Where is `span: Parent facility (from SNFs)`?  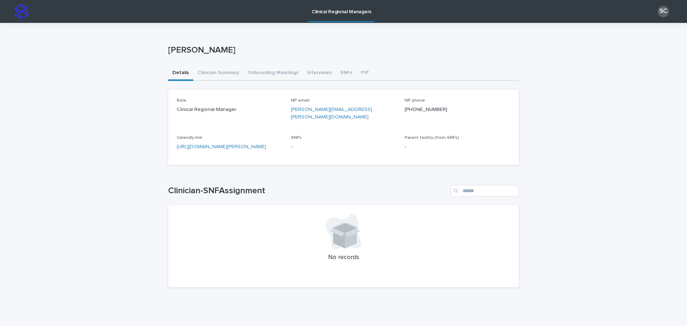
span: Parent facility (from SNFs) is located at coordinates (432, 138).